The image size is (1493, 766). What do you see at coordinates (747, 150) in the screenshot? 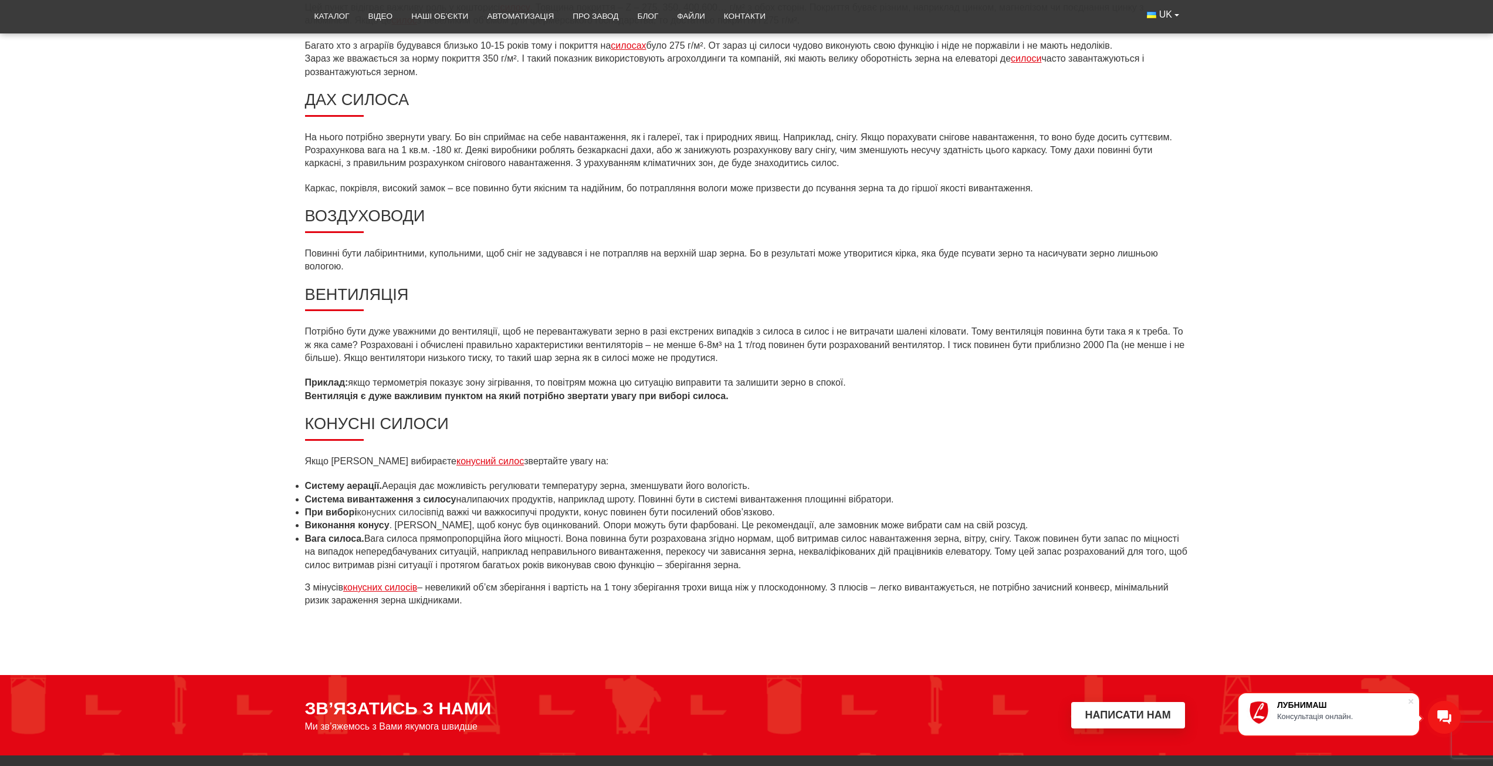
I see `p: На нього потрібно звернути увагу. Бо він сприймає на себе навантаження, як і галереї, так і приро...` at bounding box center [747, 150].